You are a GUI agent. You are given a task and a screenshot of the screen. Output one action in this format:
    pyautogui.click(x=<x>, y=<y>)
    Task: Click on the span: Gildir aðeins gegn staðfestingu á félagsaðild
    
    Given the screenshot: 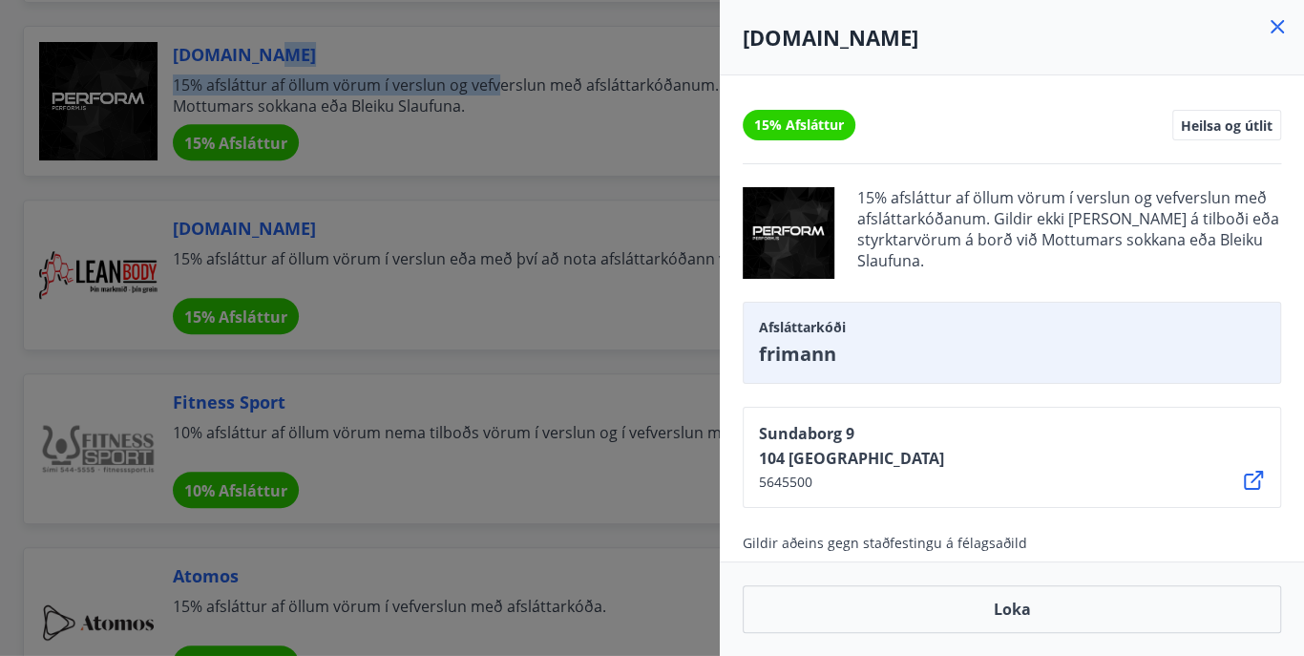 What is the action you would take?
    pyautogui.click(x=885, y=542)
    